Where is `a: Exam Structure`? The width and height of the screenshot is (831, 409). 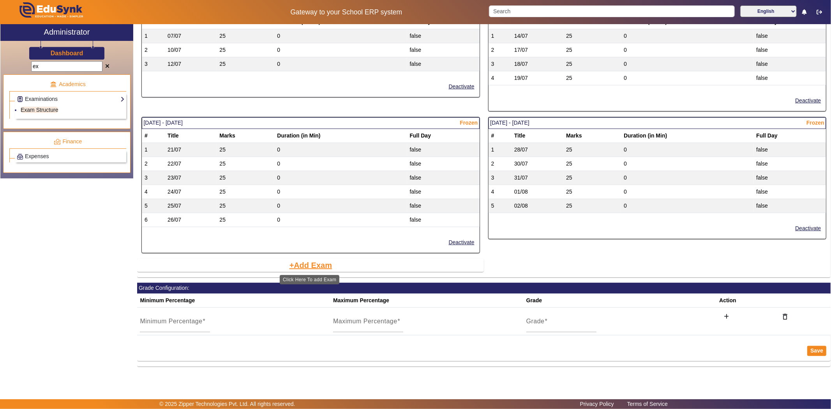 a: Exam Structure is located at coordinates (39, 110).